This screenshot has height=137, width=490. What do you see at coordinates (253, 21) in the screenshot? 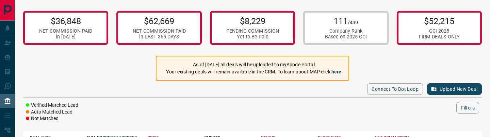
I see `p: $8,229` at bounding box center [253, 21].